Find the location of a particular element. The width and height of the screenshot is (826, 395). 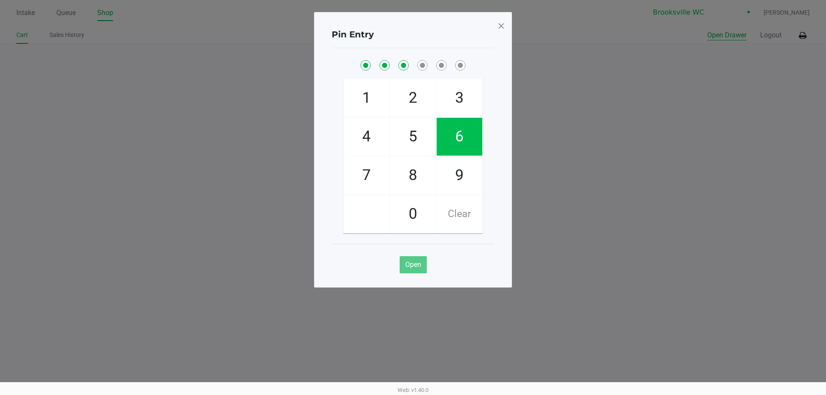

span: 7 is located at coordinates (367, 176).